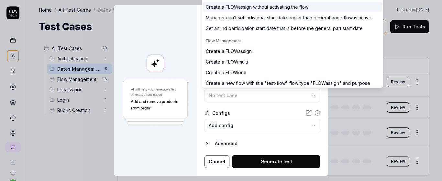 Image resolution: width=442 pixels, height=181 pixels. Describe the element at coordinates (292, 41) in the screenshot. I see `div: Flow Management` at that location.